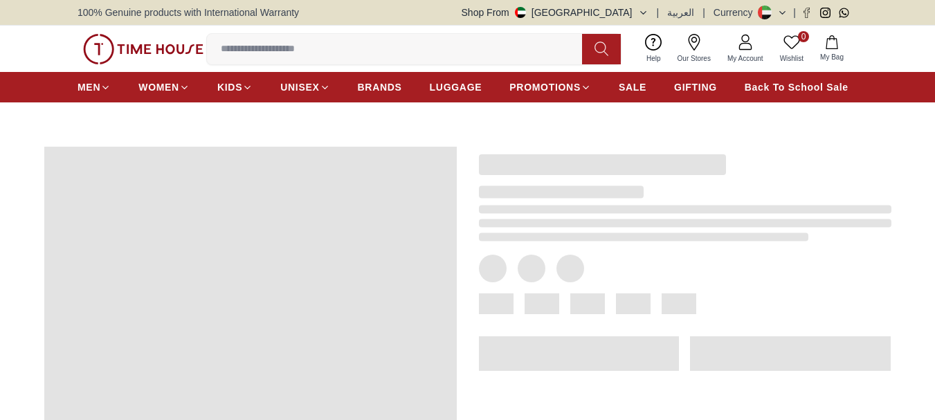 This screenshot has height=420, width=935. I want to click on div: Currency, so click(736, 12).